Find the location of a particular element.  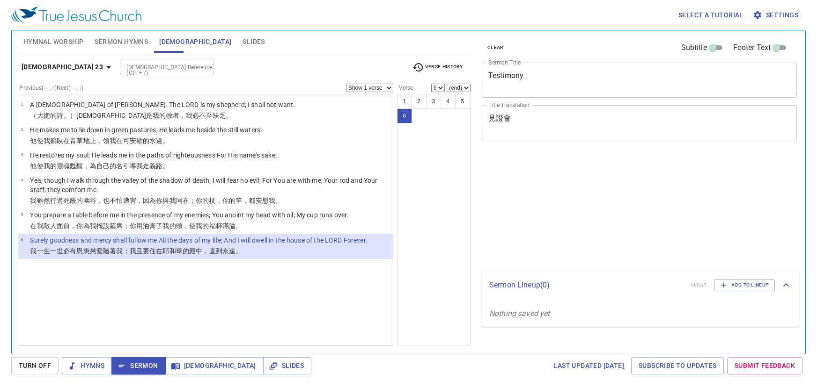

wh6186: 筵席 is located at coordinates (175, 226).